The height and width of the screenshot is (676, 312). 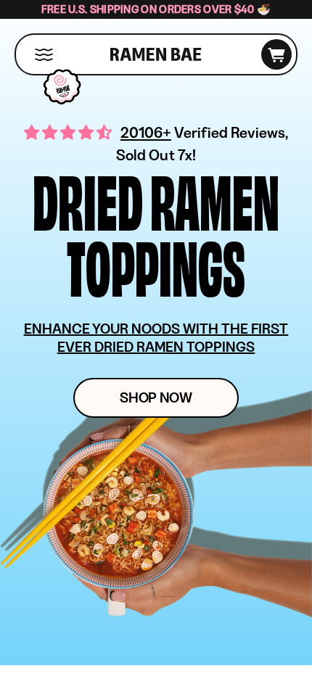 I want to click on u: ENHANCE YOUR NOODS WITH THE FIRST EVER DRIED RAMEN TOPPINGS, so click(x=156, y=337).